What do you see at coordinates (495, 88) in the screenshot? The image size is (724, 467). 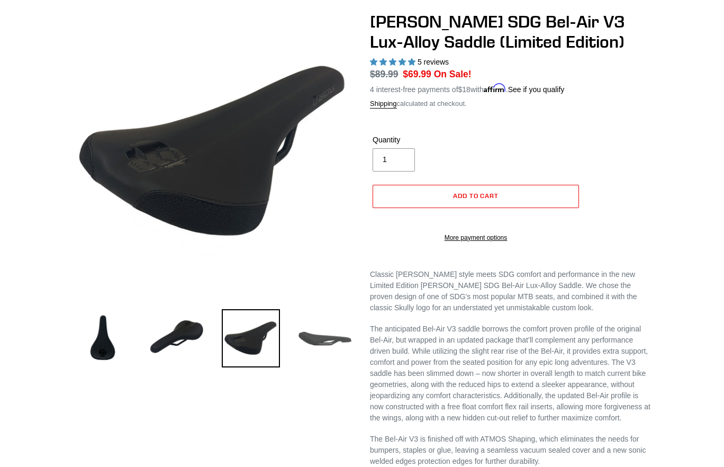 I see `span: Affirm` at bounding box center [495, 88].